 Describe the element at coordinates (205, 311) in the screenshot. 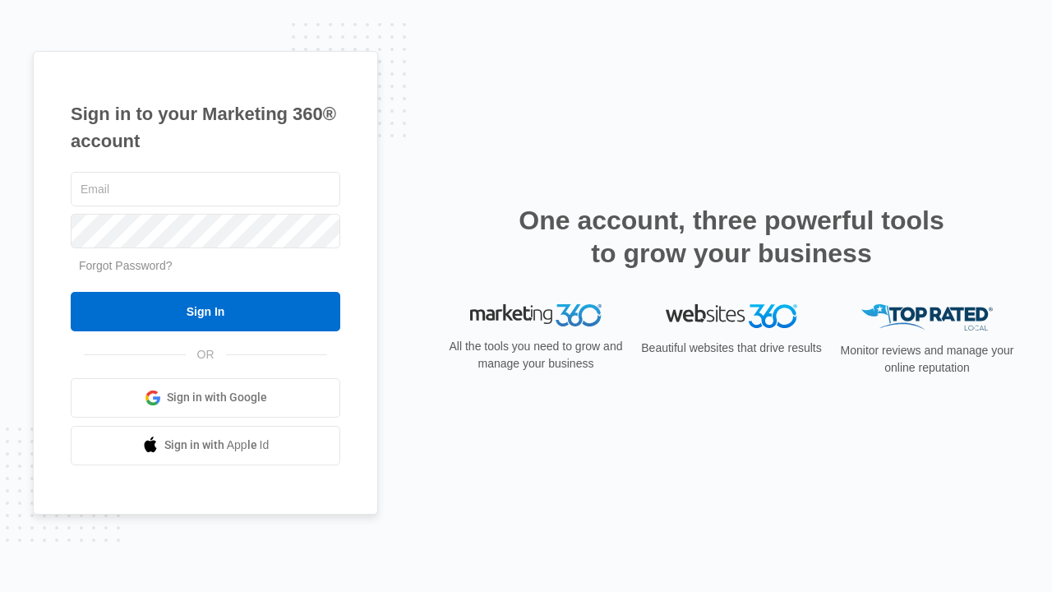

I see `input: Sign In` at that location.